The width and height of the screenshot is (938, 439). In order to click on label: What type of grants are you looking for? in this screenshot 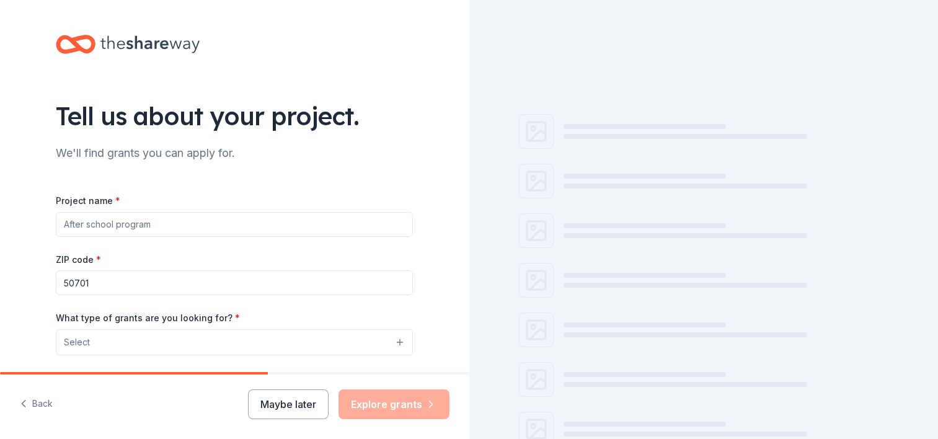, I will do `click(148, 318)`.